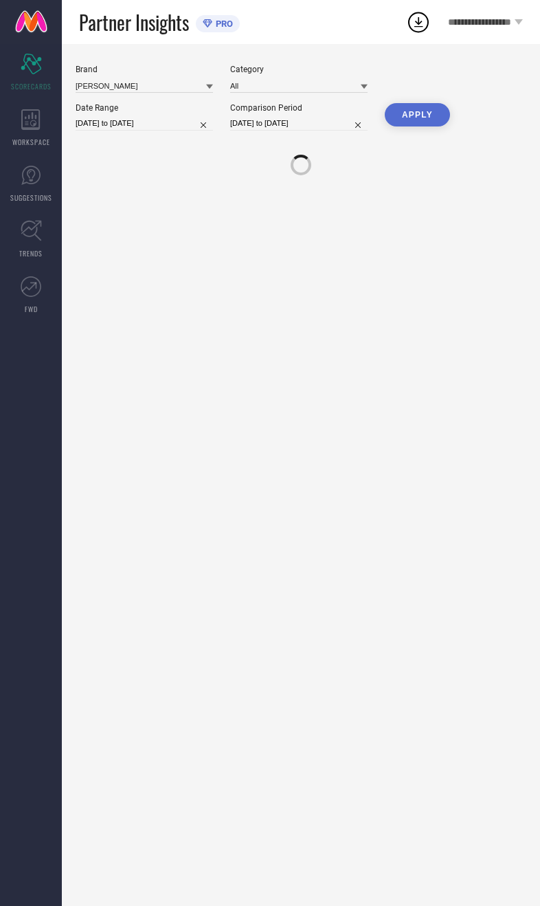 The image size is (540, 906). I want to click on div: Date Range, so click(144, 108).